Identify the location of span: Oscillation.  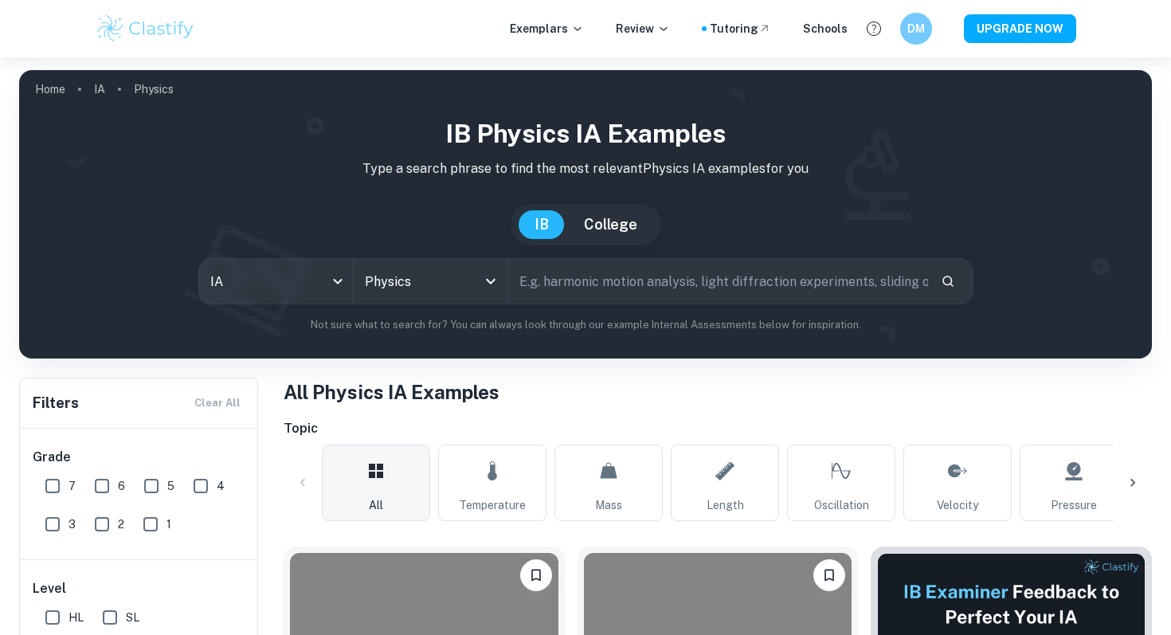
(841, 505).